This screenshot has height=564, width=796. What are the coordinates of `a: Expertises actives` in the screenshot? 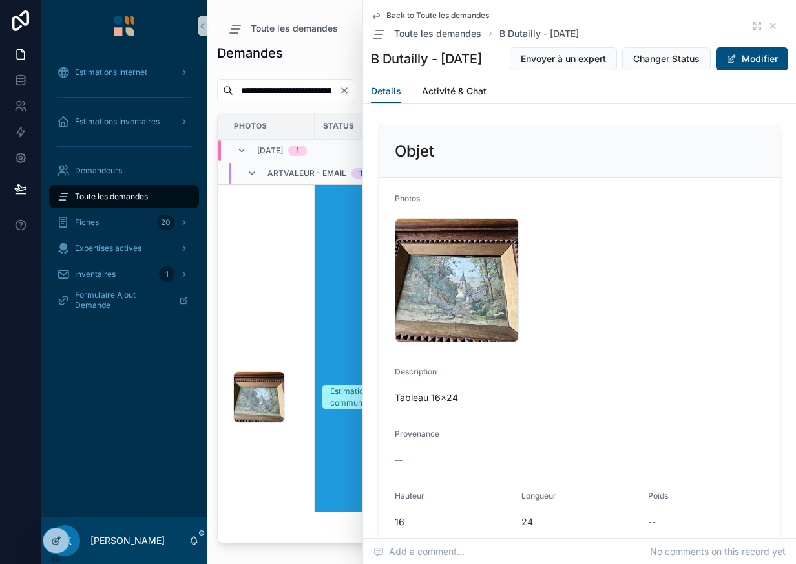 It's located at (124, 248).